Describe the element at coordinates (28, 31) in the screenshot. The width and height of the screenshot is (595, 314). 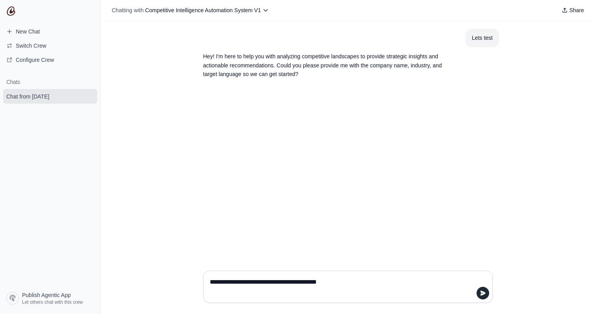
I see `span: New Chat` at that location.